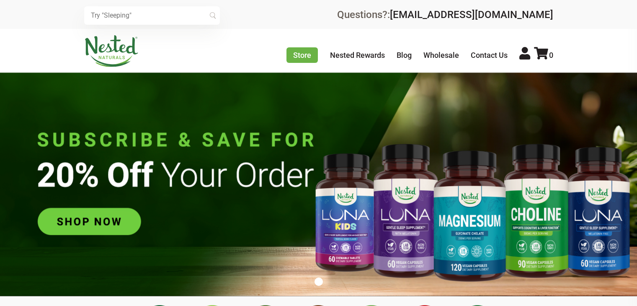  I want to click on a: Contact Us, so click(489, 55).